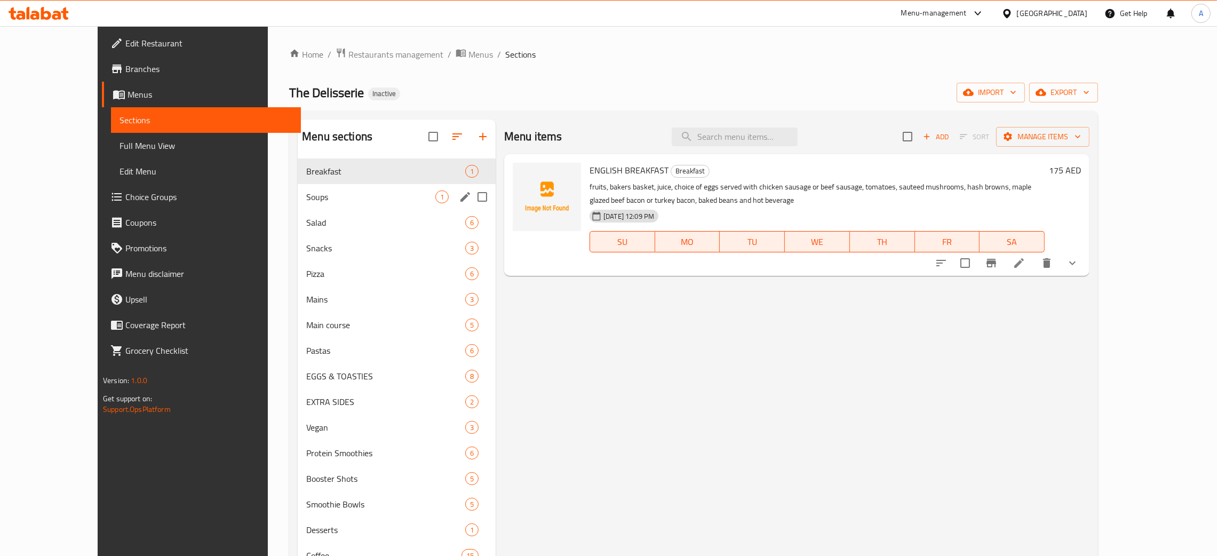 This screenshot has width=1217, height=556. Describe the element at coordinates (201, 351) in the screenshot. I see `a: Grocery Checklist` at that location.